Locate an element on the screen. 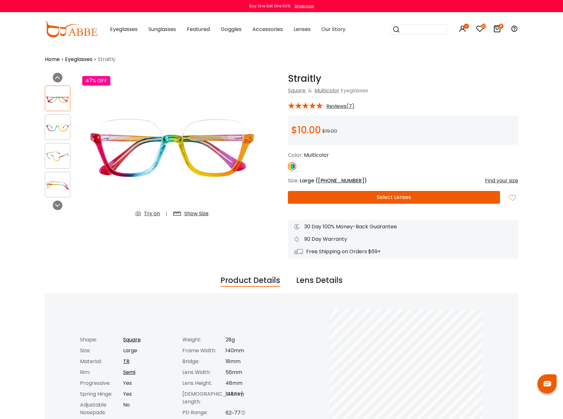 The height and width of the screenshot is (419, 563). span: Our Story is located at coordinates (333, 29).